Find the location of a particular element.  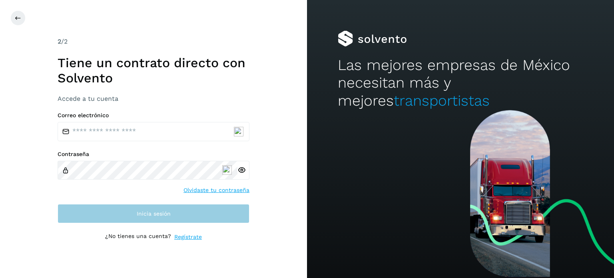

h3: Accede a tu cuenta is located at coordinates (154, 98).